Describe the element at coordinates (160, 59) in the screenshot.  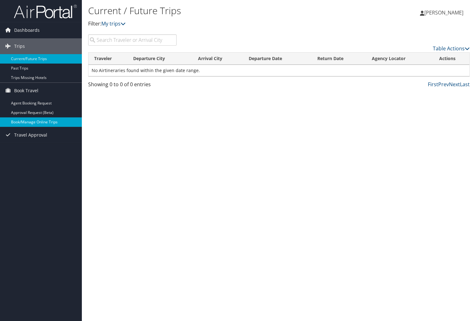
I see `th: Departure City: activate to sort column ascending` at that location.